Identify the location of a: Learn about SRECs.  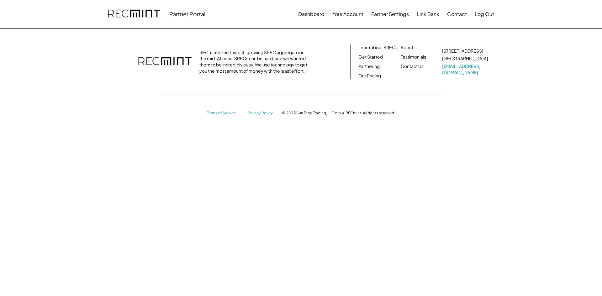
(378, 48).